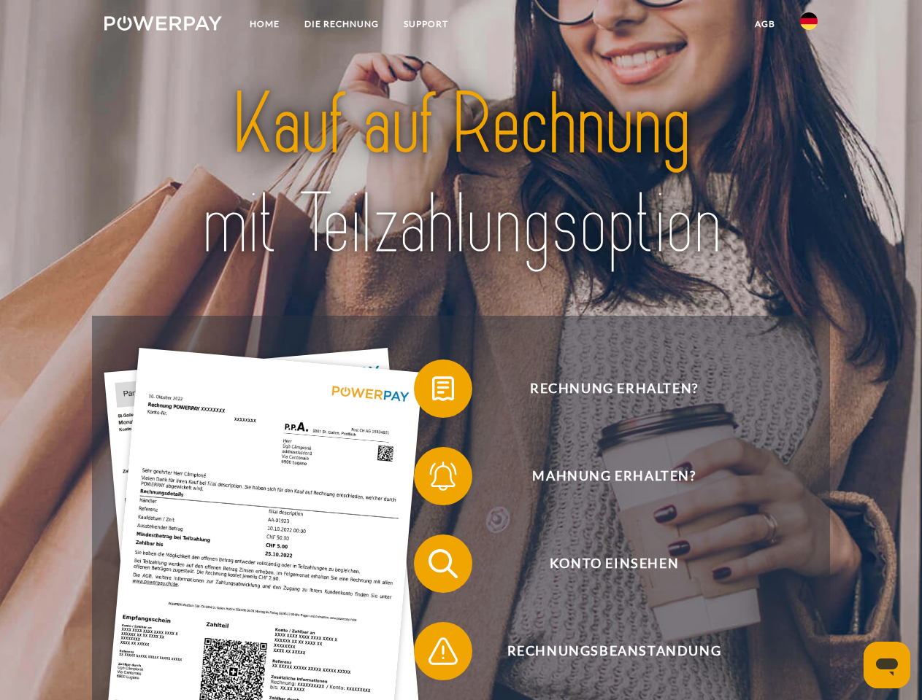  I want to click on button: Rechnung erhalten?, so click(603, 389).